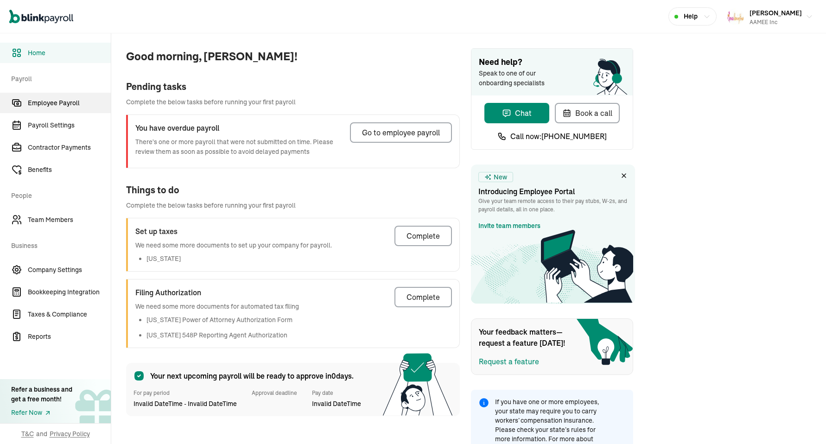 The image size is (826, 444). What do you see at coordinates (518, 78) in the screenshot?
I see `span: Speak to one of our onboarding specialists` at bounding box center [518, 78].